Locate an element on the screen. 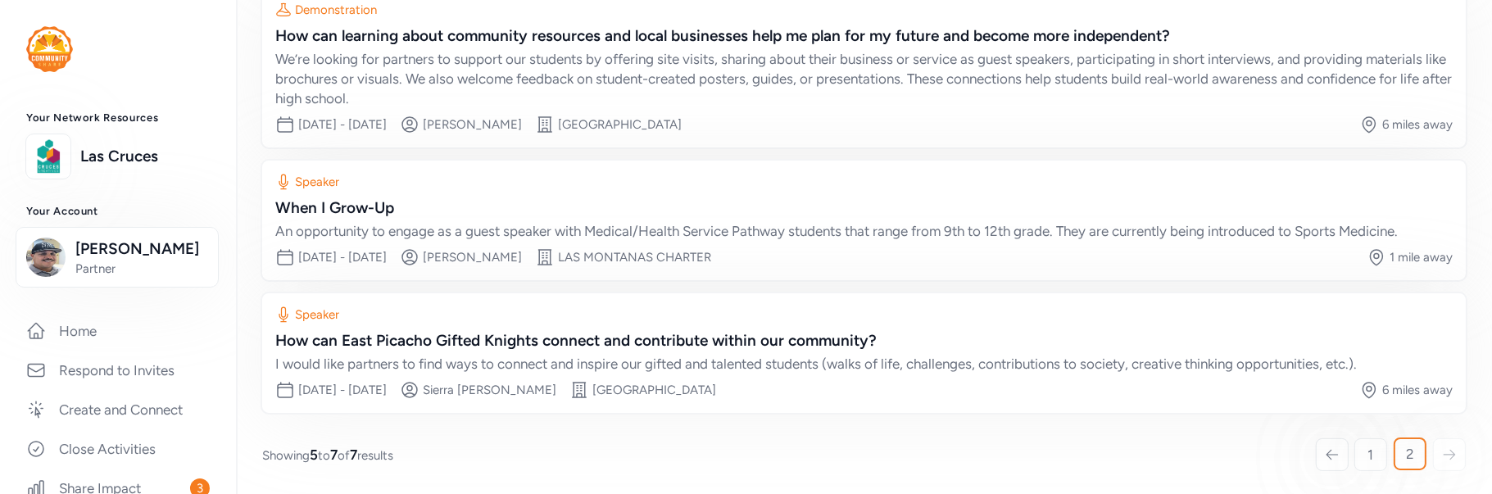  span: 2 is located at coordinates (1410, 454).